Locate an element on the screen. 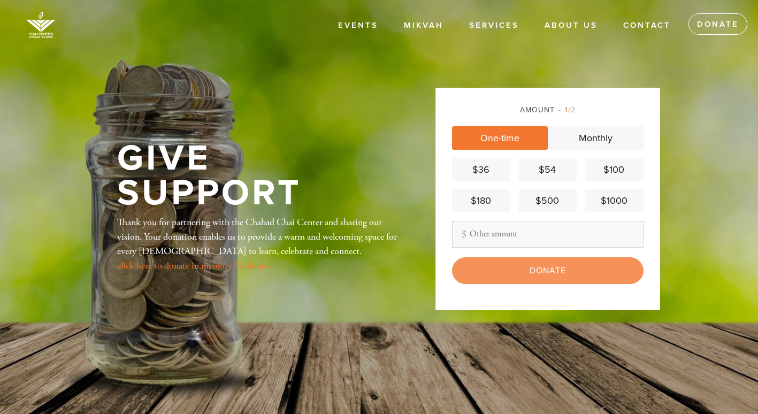 The width and height of the screenshot is (758, 414). a: $500 is located at coordinates (547, 201).